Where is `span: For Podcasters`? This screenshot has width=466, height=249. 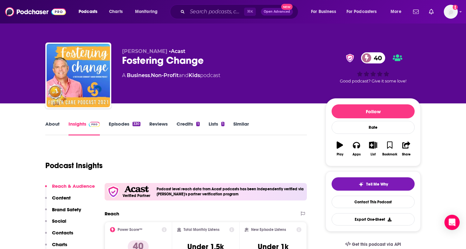
span: For Podcasters is located at coordinates (361, 12).